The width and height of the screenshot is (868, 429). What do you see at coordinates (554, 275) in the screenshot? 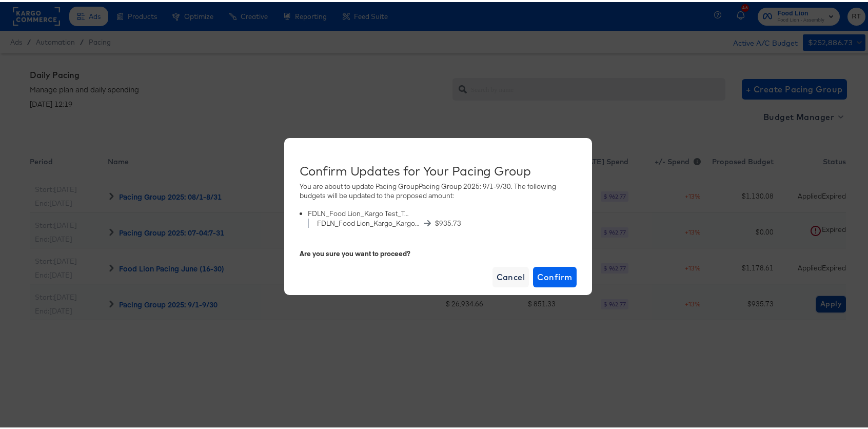
I see `button: Confirm` at bounding box center [554, 275].